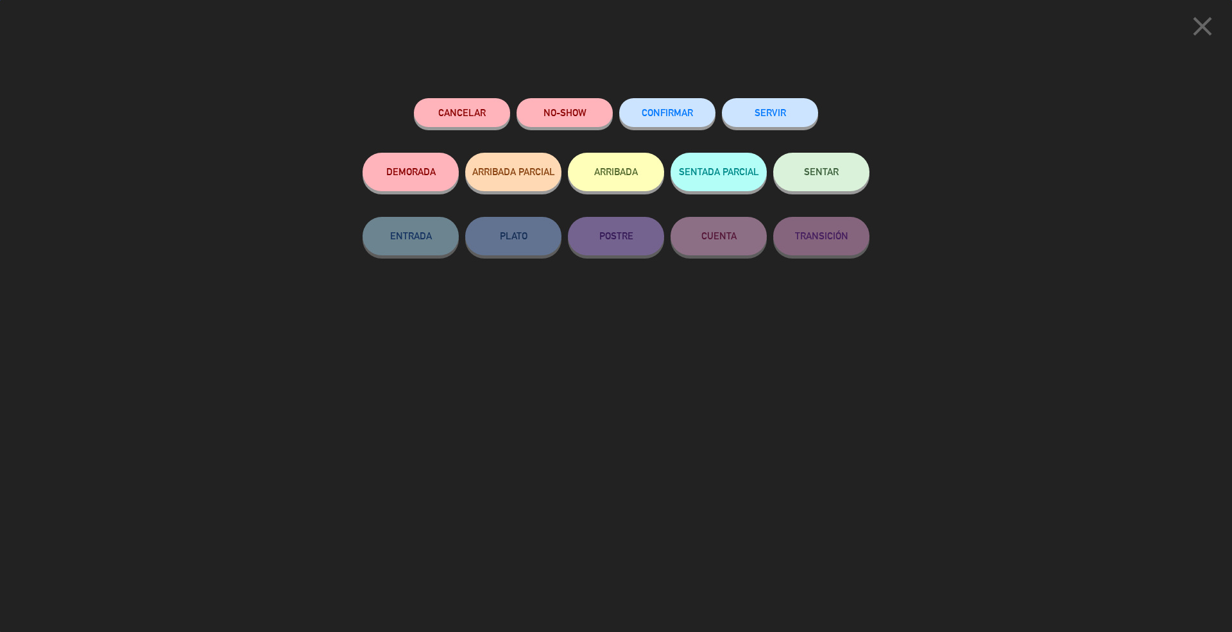  Describe the element at coordinates (513, 172) in the screenshot. I see `button: ARRIBADA PARCIAL` at that location.